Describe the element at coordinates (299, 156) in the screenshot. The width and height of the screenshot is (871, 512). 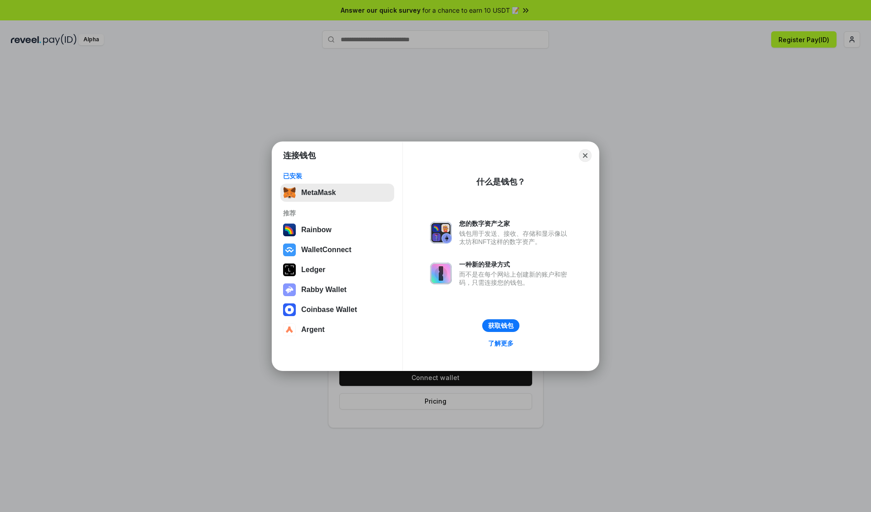
I see `h1: 连接钱包` at that location.